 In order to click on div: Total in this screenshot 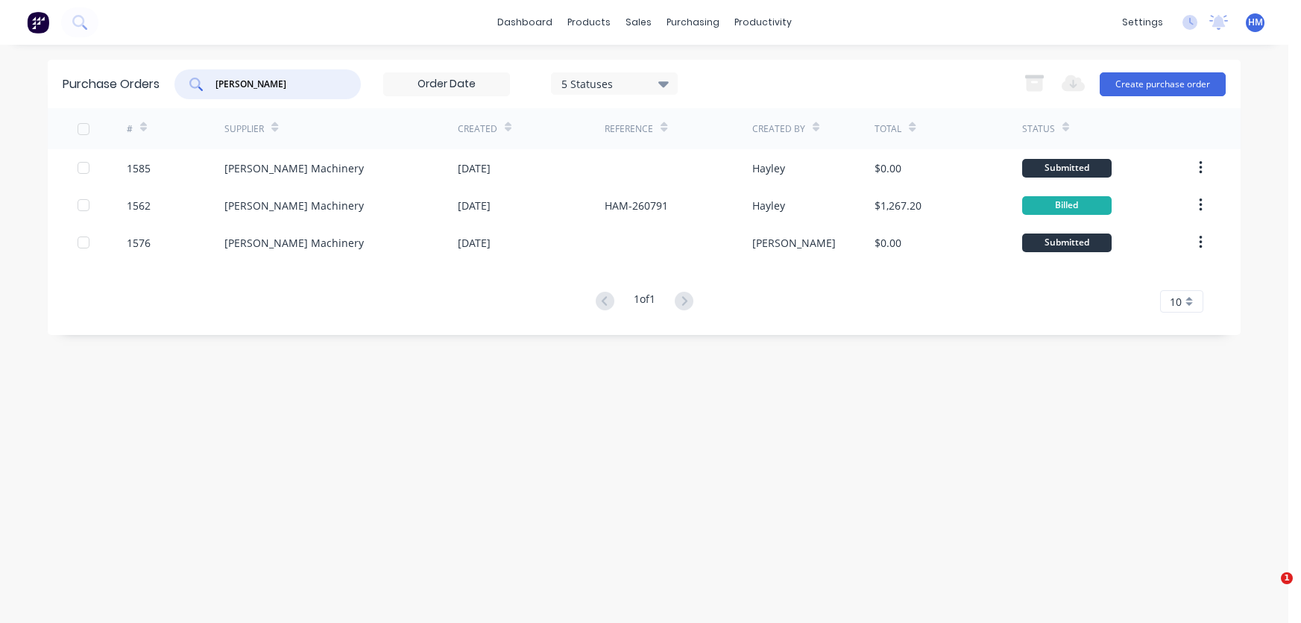, I will do `click(888, 129)`.